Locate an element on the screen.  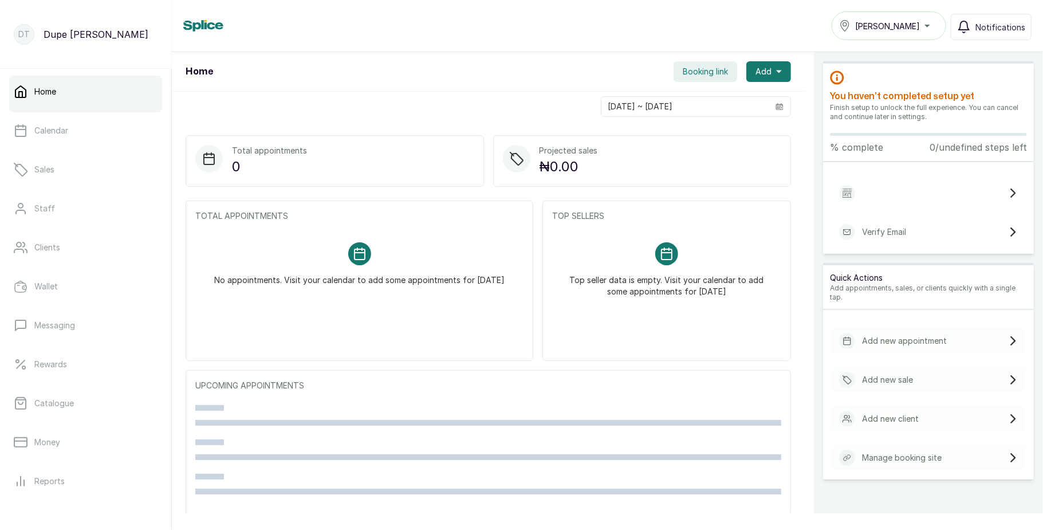
p: Verify Email is located at coordinates (884, 232).